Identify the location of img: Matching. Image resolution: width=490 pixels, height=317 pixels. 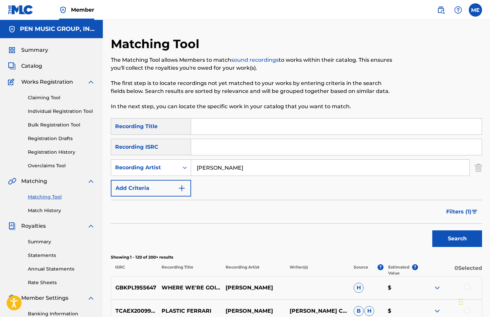
(12, 181).